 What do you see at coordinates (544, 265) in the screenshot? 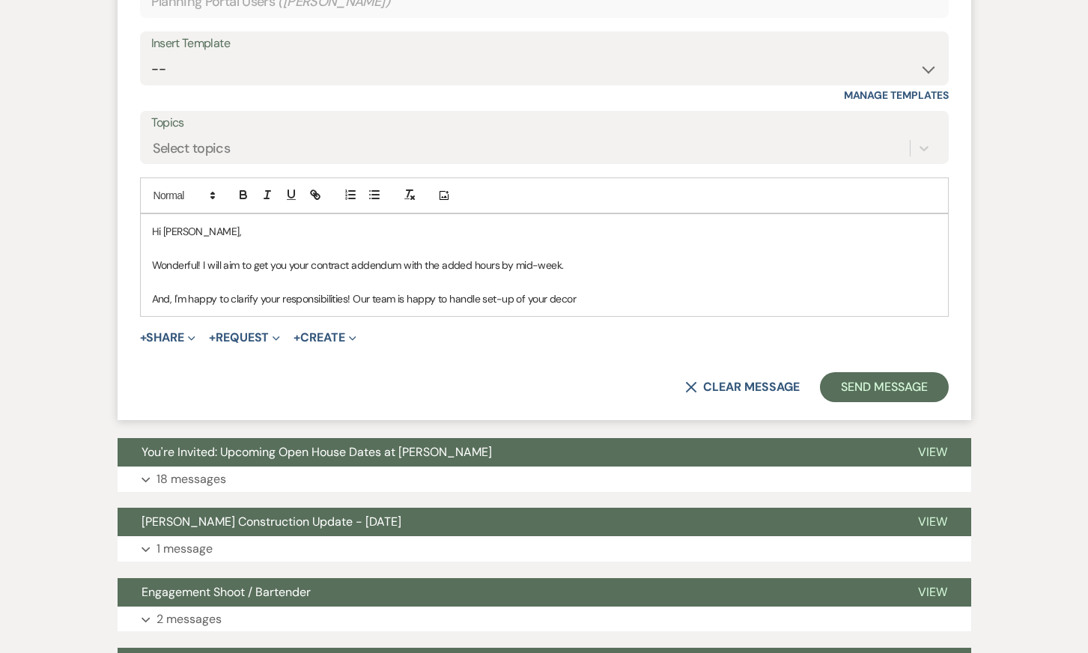
I see `p: Wonderful! I will aim to get you your contract addendum with the added hours by mid-week.` at bounding box center [544, 265].